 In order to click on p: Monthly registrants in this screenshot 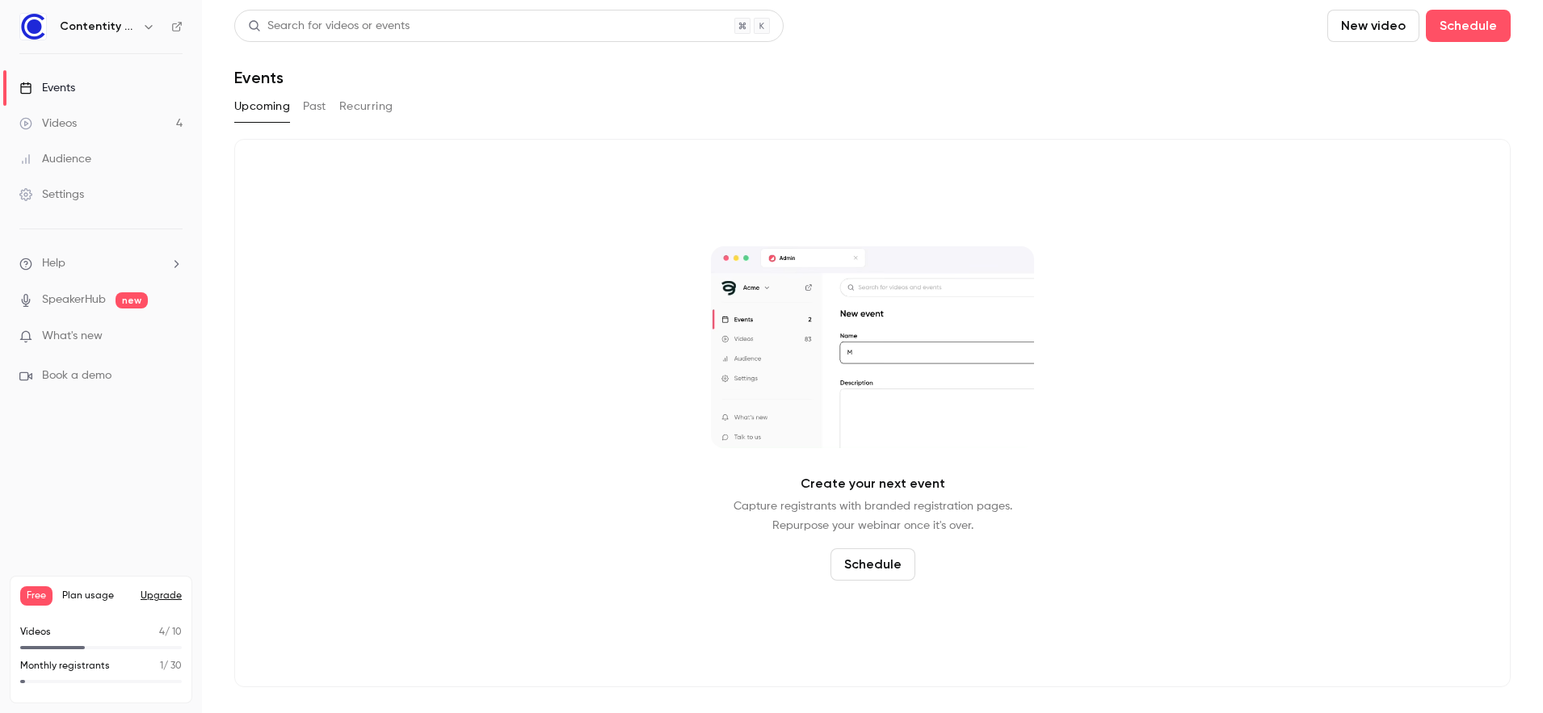, I will do `click(65, 666)`.